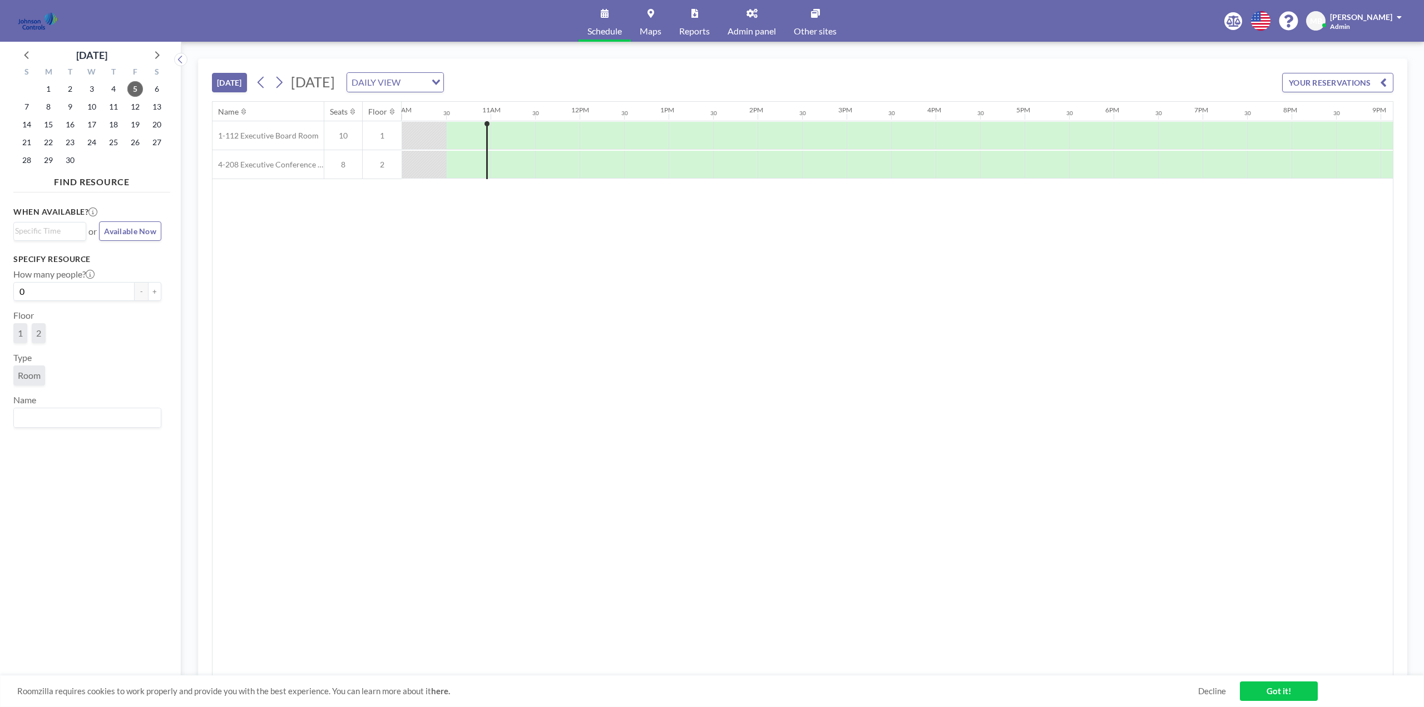  I want to click on span: Thursday, September 11, 2025, so click(113, 107).